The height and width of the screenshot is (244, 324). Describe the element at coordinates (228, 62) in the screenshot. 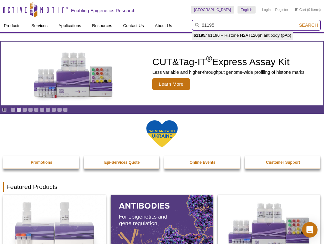

I see `h2: CUT&Tag-IT Express Assay Kit` at that location.